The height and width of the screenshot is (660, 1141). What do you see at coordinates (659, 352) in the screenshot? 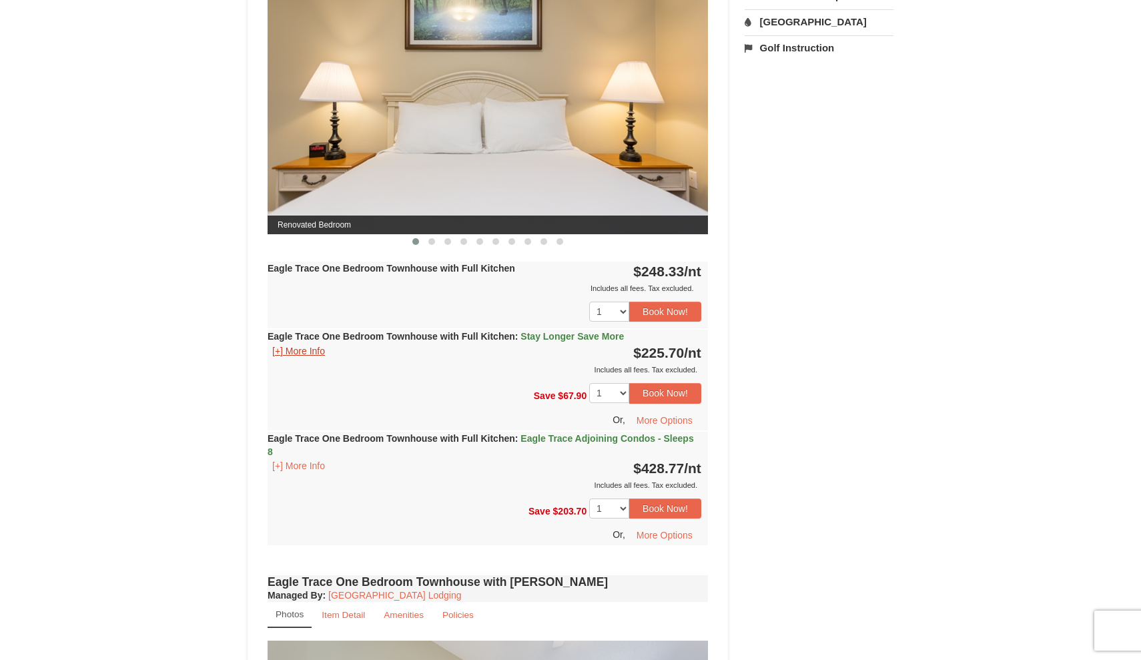
I see `span: $225.70` at bounding box center [659, 352].